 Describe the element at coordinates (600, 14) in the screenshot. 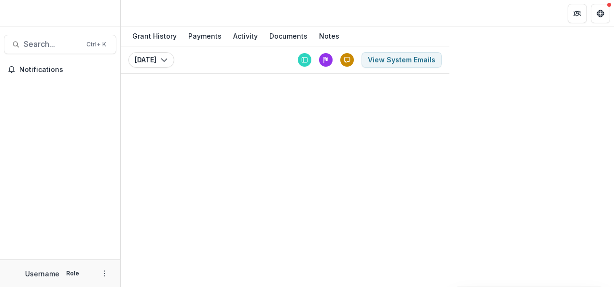

I see `button: Get Help` at that location.